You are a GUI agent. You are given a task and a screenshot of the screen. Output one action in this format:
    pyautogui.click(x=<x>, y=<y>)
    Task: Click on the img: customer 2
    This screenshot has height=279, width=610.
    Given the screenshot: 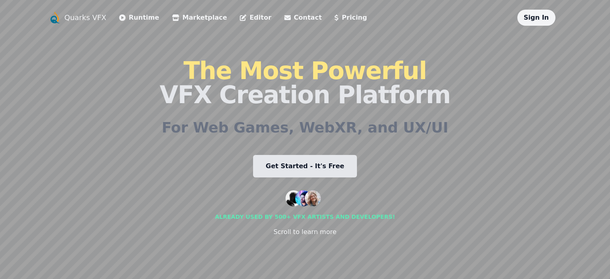 What is the action you would take?
    pyautogui.click(x=303, y=198)
    